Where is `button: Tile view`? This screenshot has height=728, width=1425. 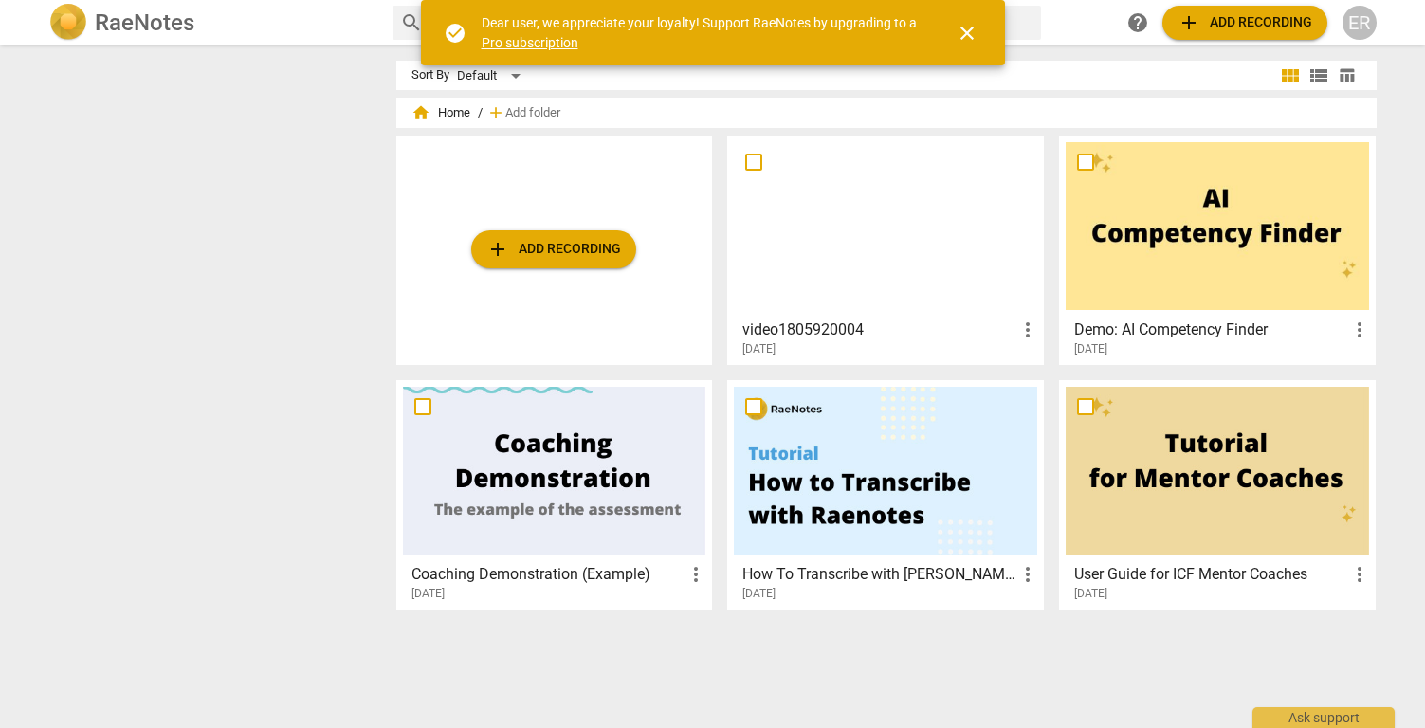 button: Tile view is located at coordinates (1290, 76).